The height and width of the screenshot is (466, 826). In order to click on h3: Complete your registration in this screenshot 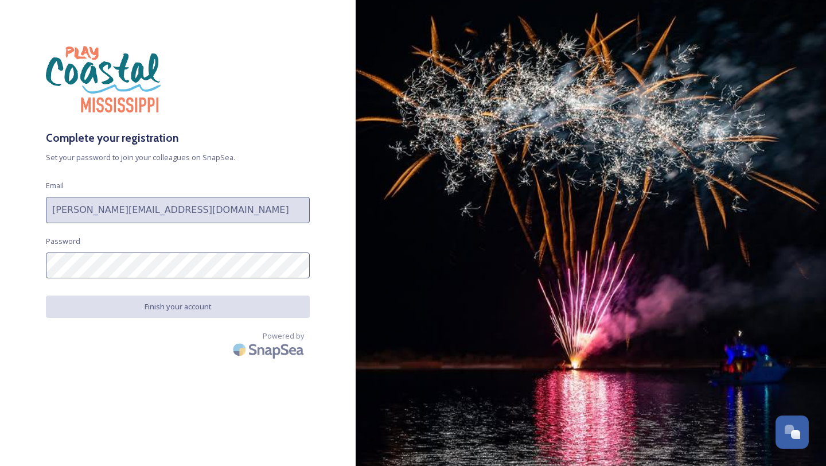, I will do `click(178, 138)`.